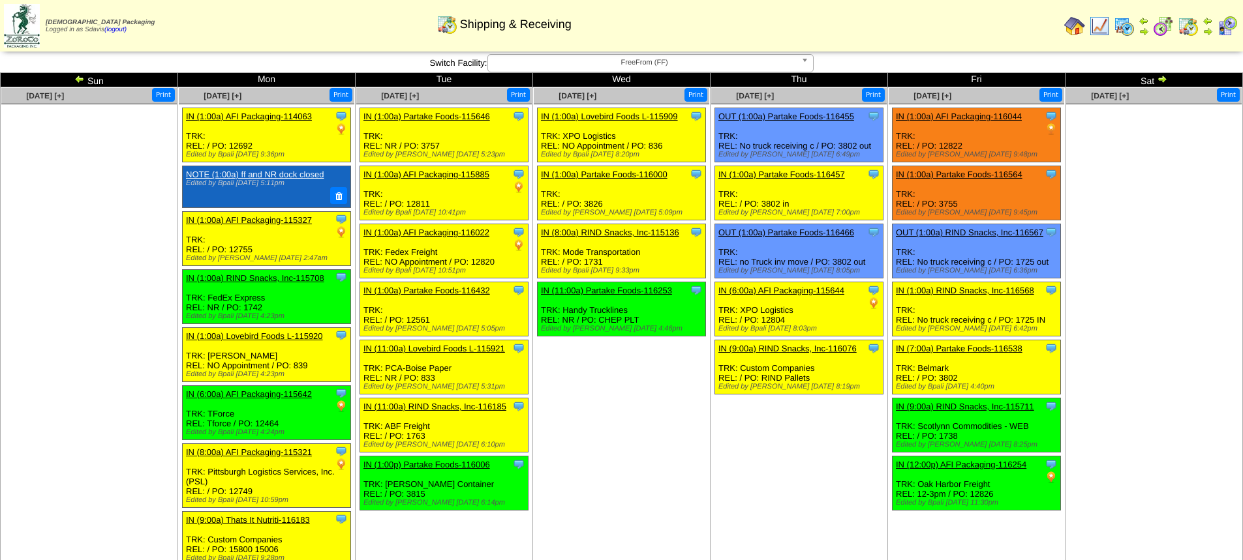 This screenshot has width=1243, height=560. Describe the element at coordinates (786, 116) in the screenshot. I see `a: OUT (1:00a) Partake Foods-116455` at that location.